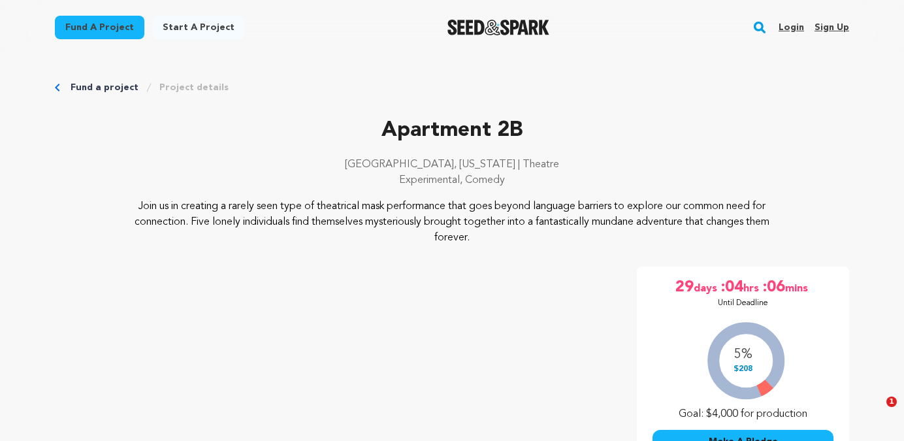 The width and height of the screenshot is (904, 441). Describe the element at coordinates (743, 303) in the screenshot. I see `p: Until Deadline` at that location.